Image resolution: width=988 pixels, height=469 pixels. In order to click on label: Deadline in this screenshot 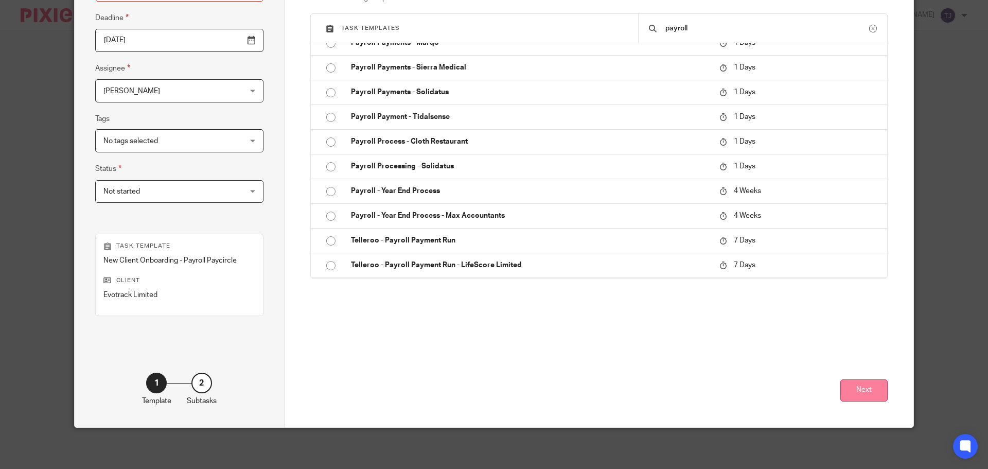, I will do `click(112, 18)`.